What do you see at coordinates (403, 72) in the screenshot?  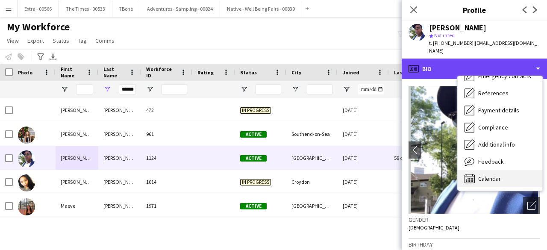 I see `span: Last job` at bounding box center [403, 72].